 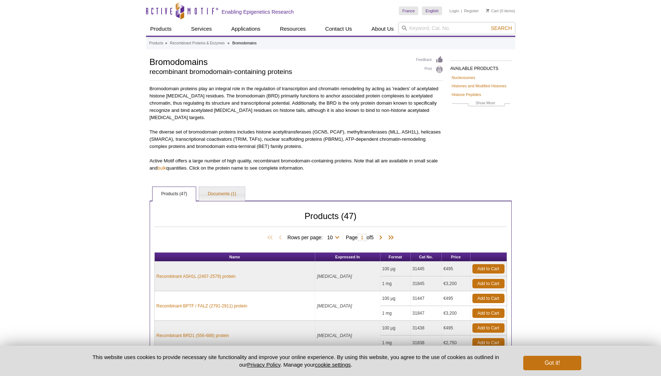 I want to click on span: Page of, so click(x=359, y=237).